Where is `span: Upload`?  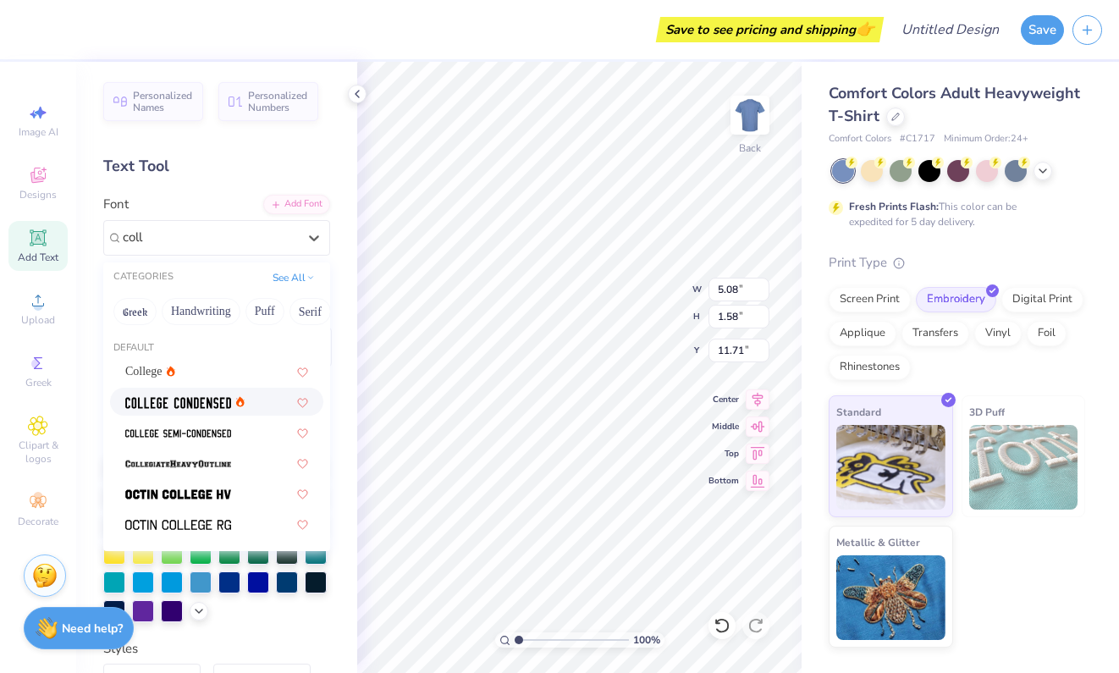 span: Upload is located at coordinates (38, 320).